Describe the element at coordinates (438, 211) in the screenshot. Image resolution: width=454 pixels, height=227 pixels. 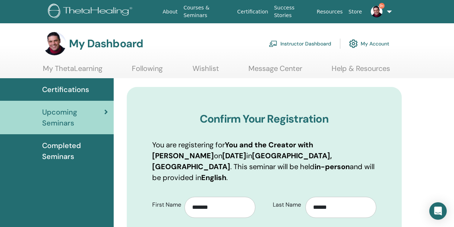
I see `div: Open Intercom Messenger` at that location.